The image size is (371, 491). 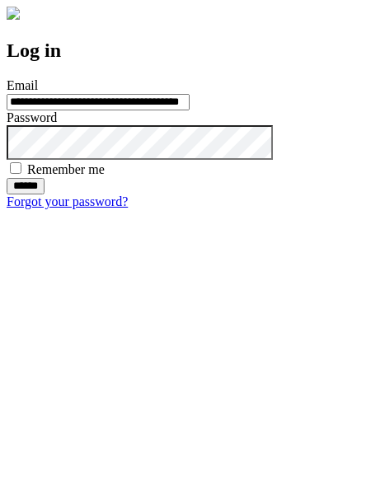 What do you see at coordinates (22, 85) in the screenshot?
I see `label: Email` at bounding box center [22, 85].